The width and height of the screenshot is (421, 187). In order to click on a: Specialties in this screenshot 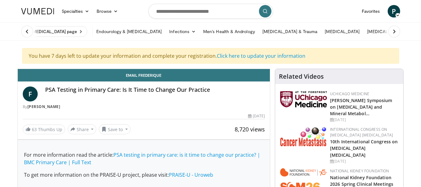, I will do `click(75, 11)`.